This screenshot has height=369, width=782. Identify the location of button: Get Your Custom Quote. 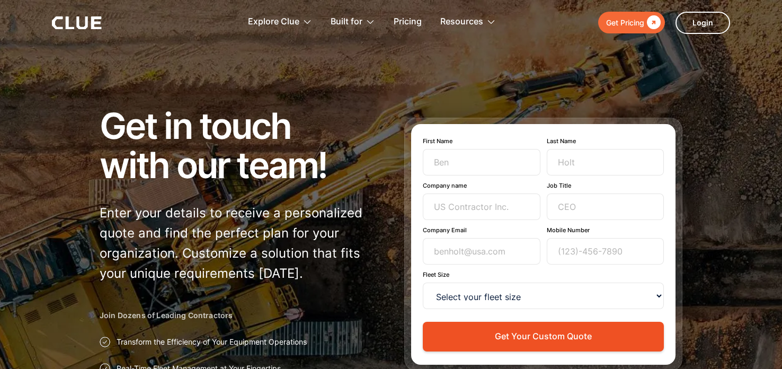
(543, 336).